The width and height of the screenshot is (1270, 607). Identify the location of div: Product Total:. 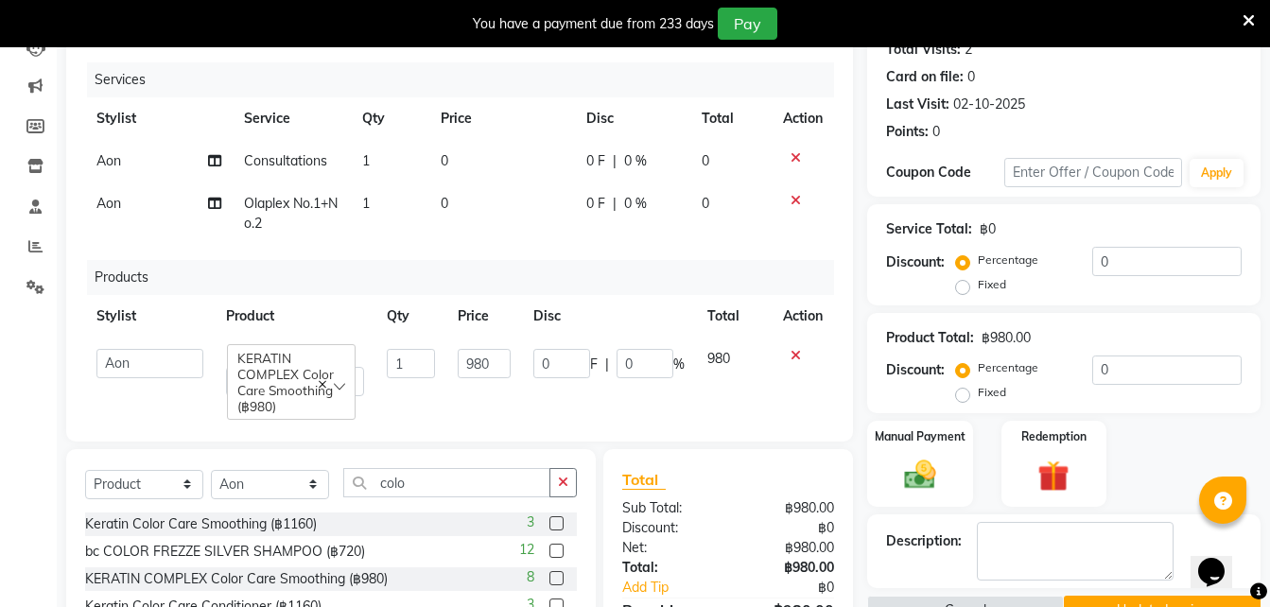
(930, 338).